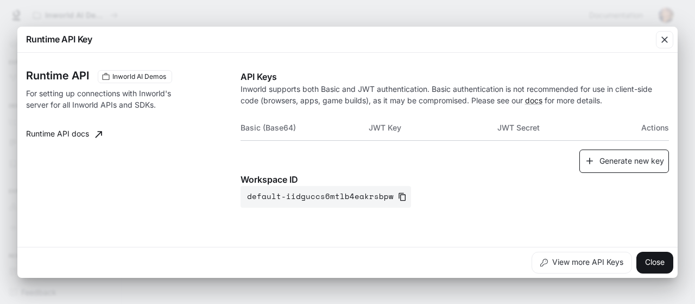 The height and width of the screenshot is (304, 695). I want to click on button: default-iidguccs6mtlb4eakrsbpw, so click(326, 197).